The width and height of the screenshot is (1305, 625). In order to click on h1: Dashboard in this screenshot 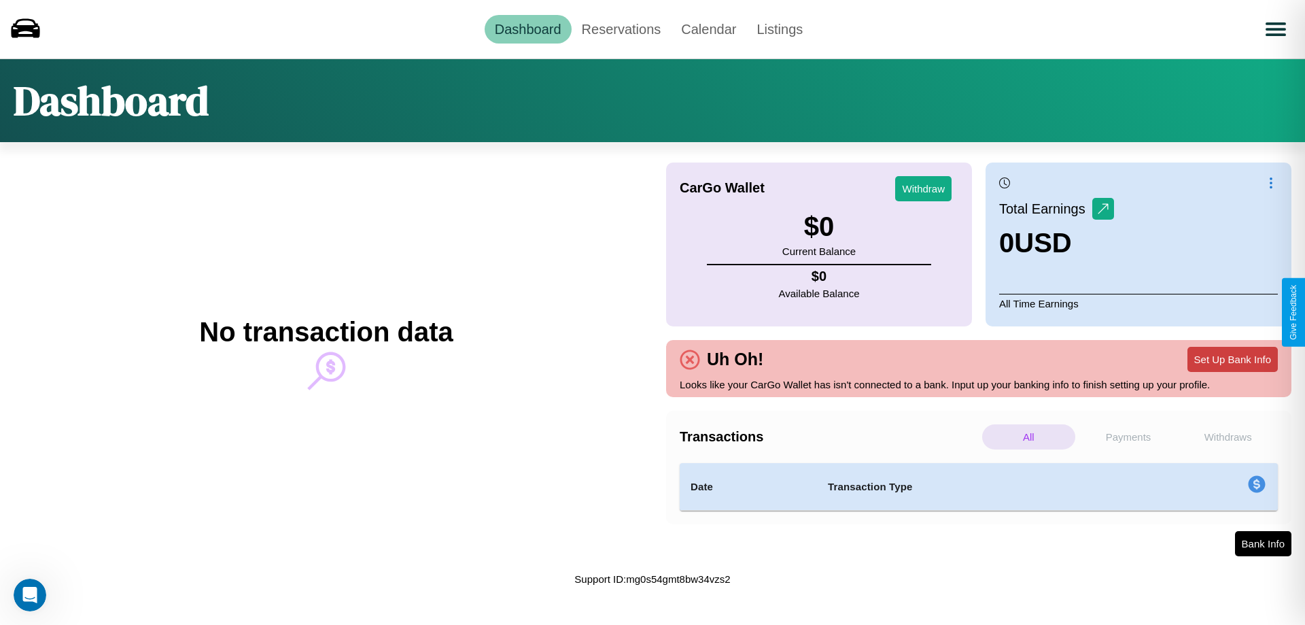, I will do `click(111, 101)`.